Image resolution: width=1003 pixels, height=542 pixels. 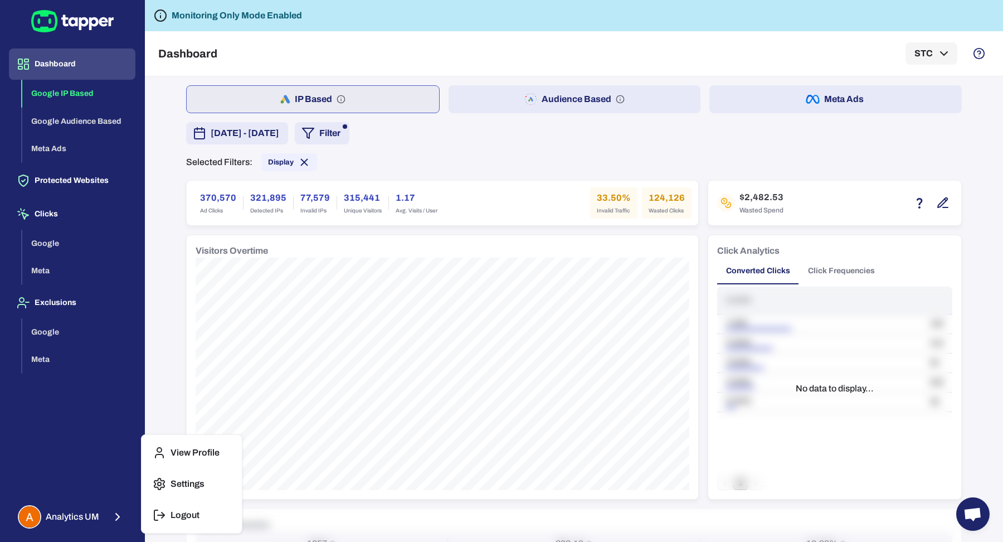 I want to click on a: View Profile, so click(x=192, y=452).